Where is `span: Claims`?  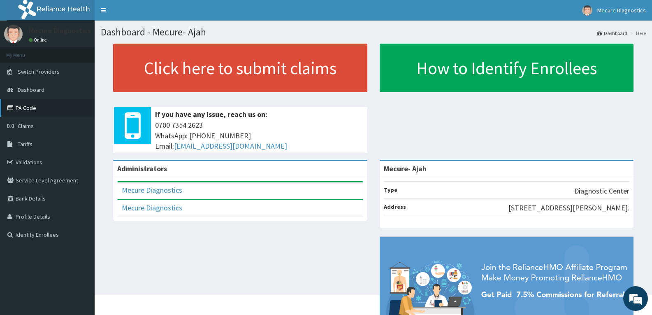 span: Claims is located at coordinates (25, 126).